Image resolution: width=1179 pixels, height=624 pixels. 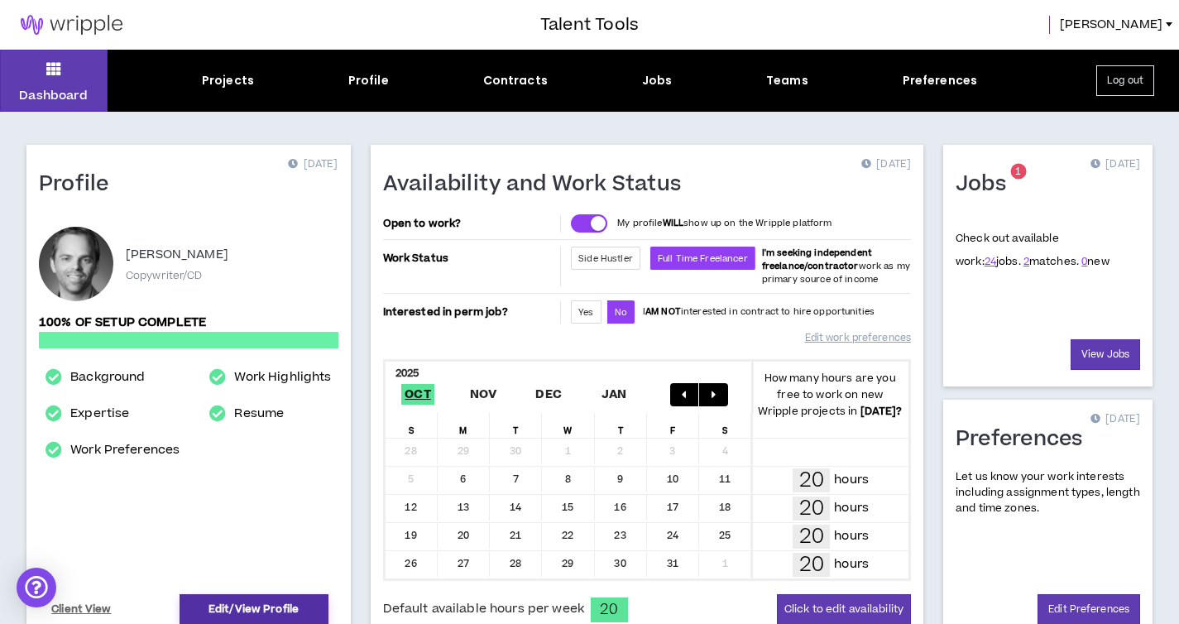 I want to click on div: Preferences, so click(x=940, y=80).